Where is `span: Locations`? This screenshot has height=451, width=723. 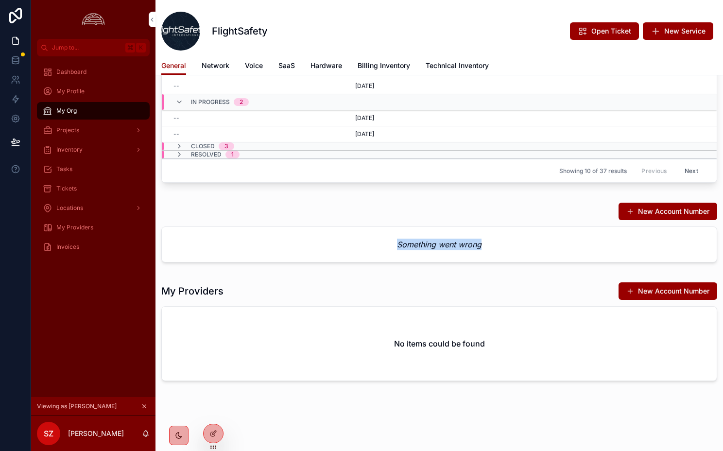 span: Locations is located at coordinates (69, 208).